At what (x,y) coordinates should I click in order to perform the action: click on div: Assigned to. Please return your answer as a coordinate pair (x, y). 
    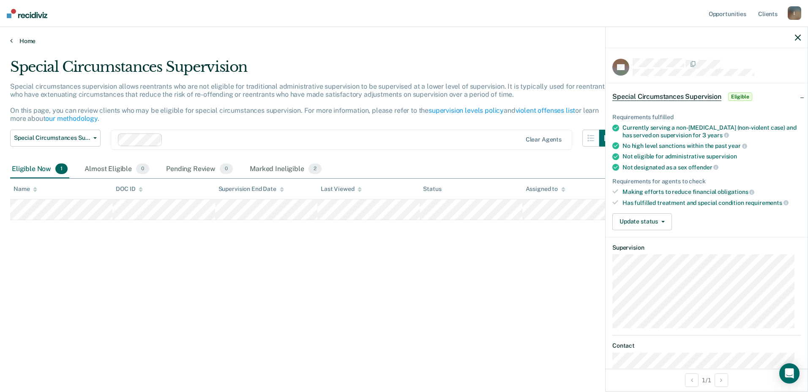
    Looking at the image, I should click on (545, 189).